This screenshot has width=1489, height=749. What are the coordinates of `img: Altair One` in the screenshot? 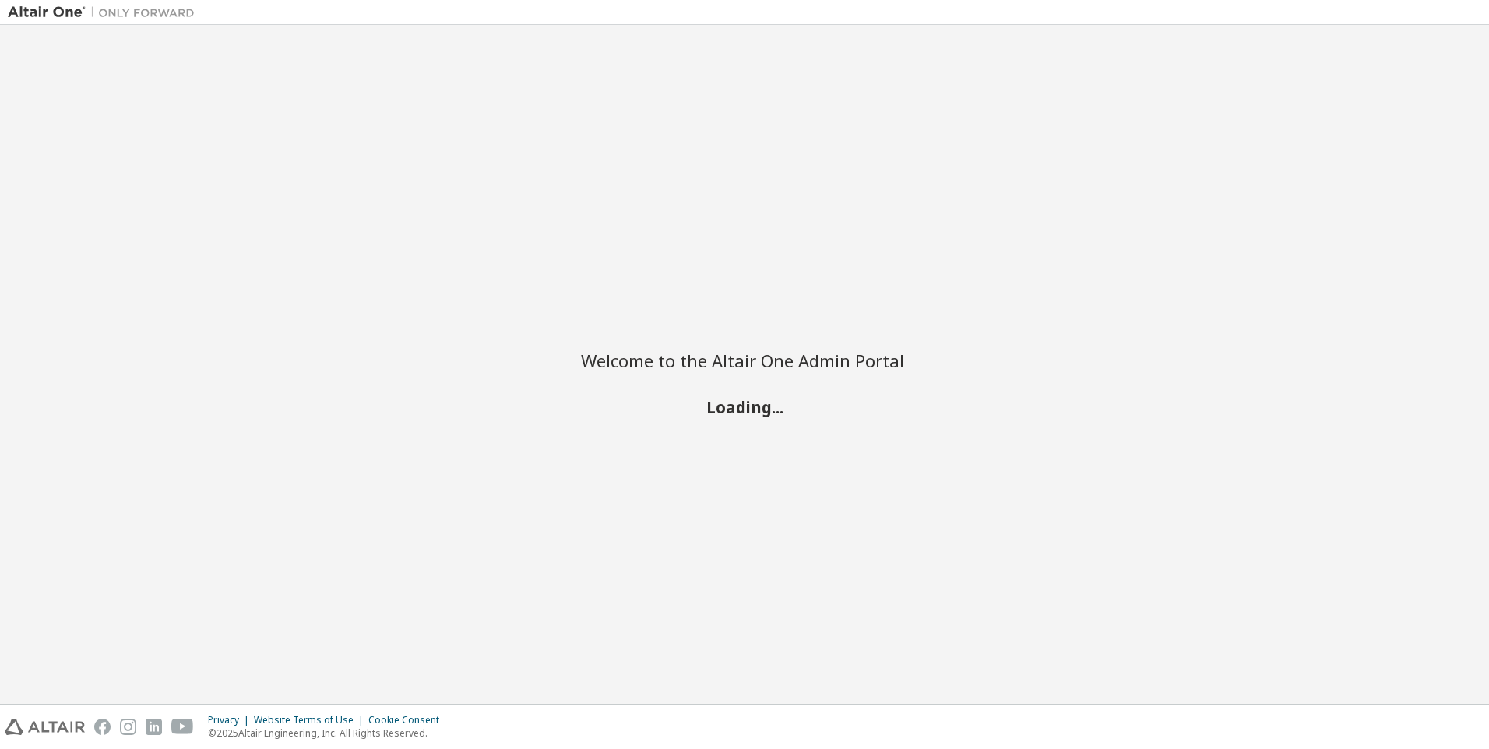 It's located at (105, 12).